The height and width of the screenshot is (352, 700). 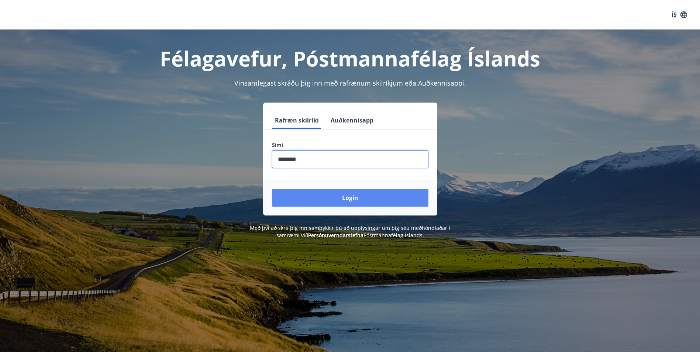 What do you see at coordinates (352, 120) in the screenshot?
I see `button: Auðkennisapp` at bounding box center [352, 120].